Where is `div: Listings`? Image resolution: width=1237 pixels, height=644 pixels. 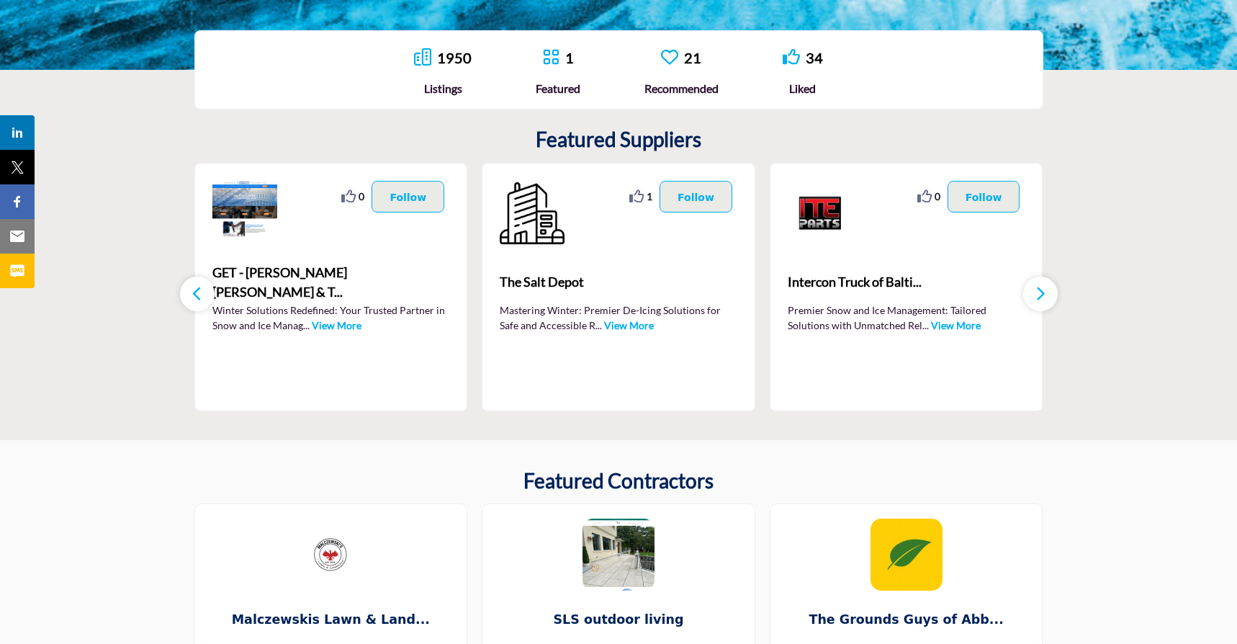
div: Listings is located at coordinates (443, 89).